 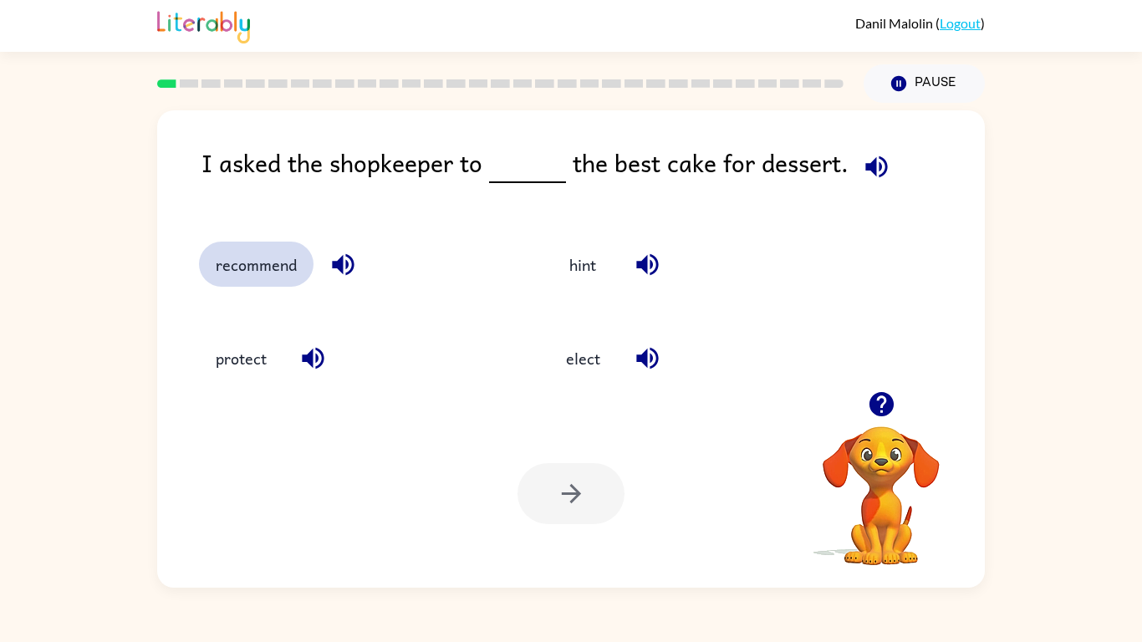 I want to click on a: Logout, so click(x=959, y=23).